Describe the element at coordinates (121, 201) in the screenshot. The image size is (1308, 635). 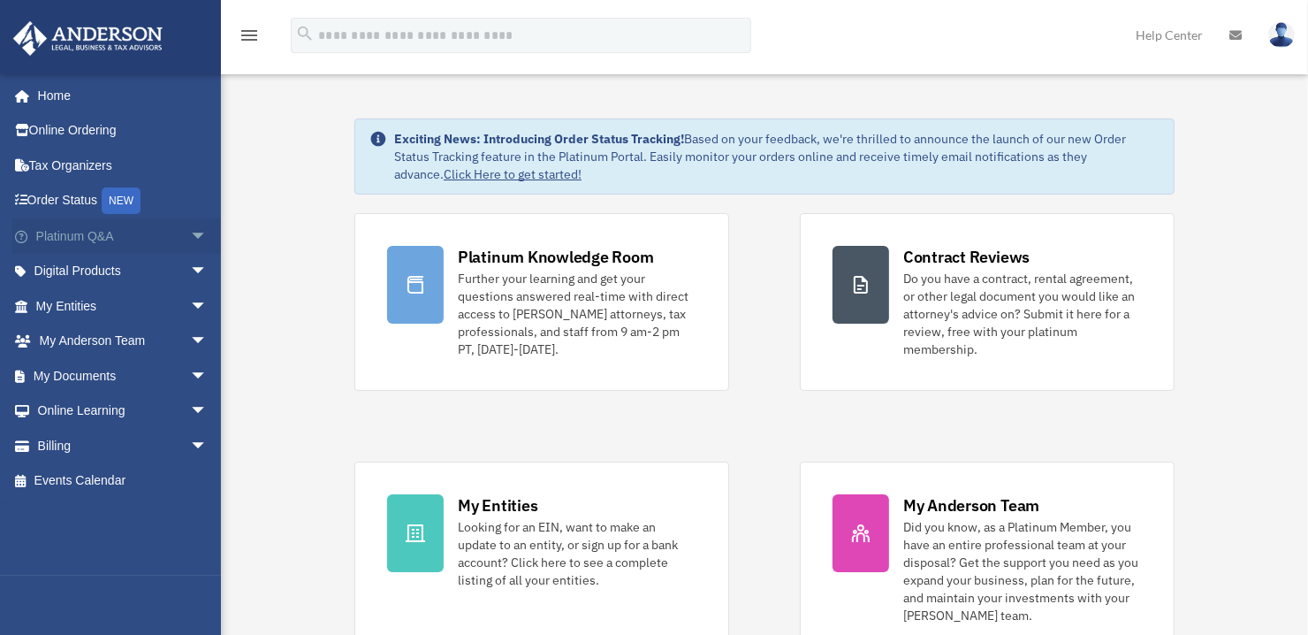
I see `div: NEW` at that location.